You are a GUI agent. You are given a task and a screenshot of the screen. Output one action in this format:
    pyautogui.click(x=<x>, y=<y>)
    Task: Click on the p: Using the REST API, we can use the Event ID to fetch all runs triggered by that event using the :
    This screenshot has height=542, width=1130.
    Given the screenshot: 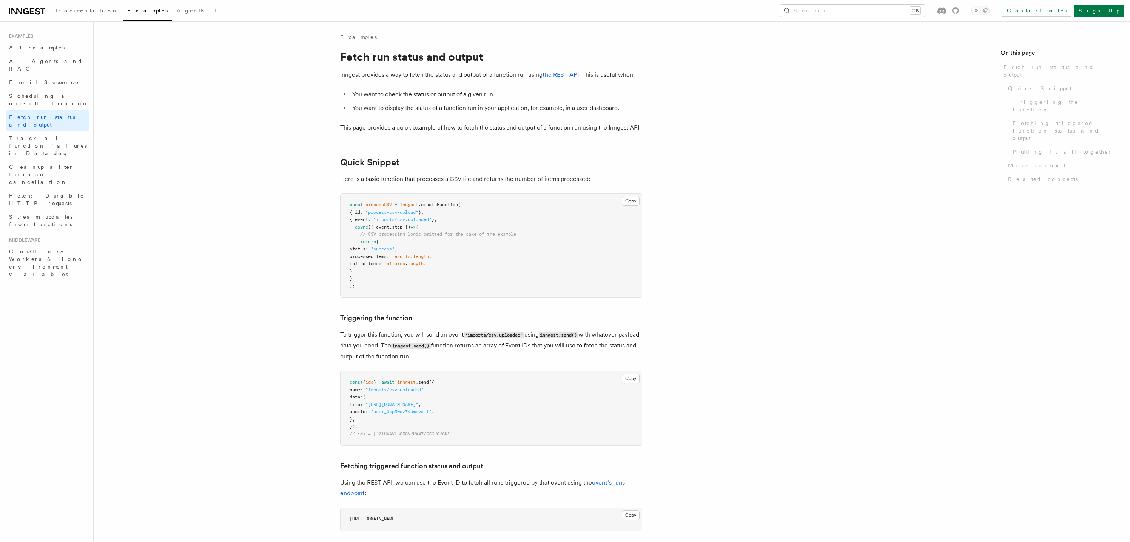 What is the action you would take?
    pyautogui.click(x=491, y=488)
    